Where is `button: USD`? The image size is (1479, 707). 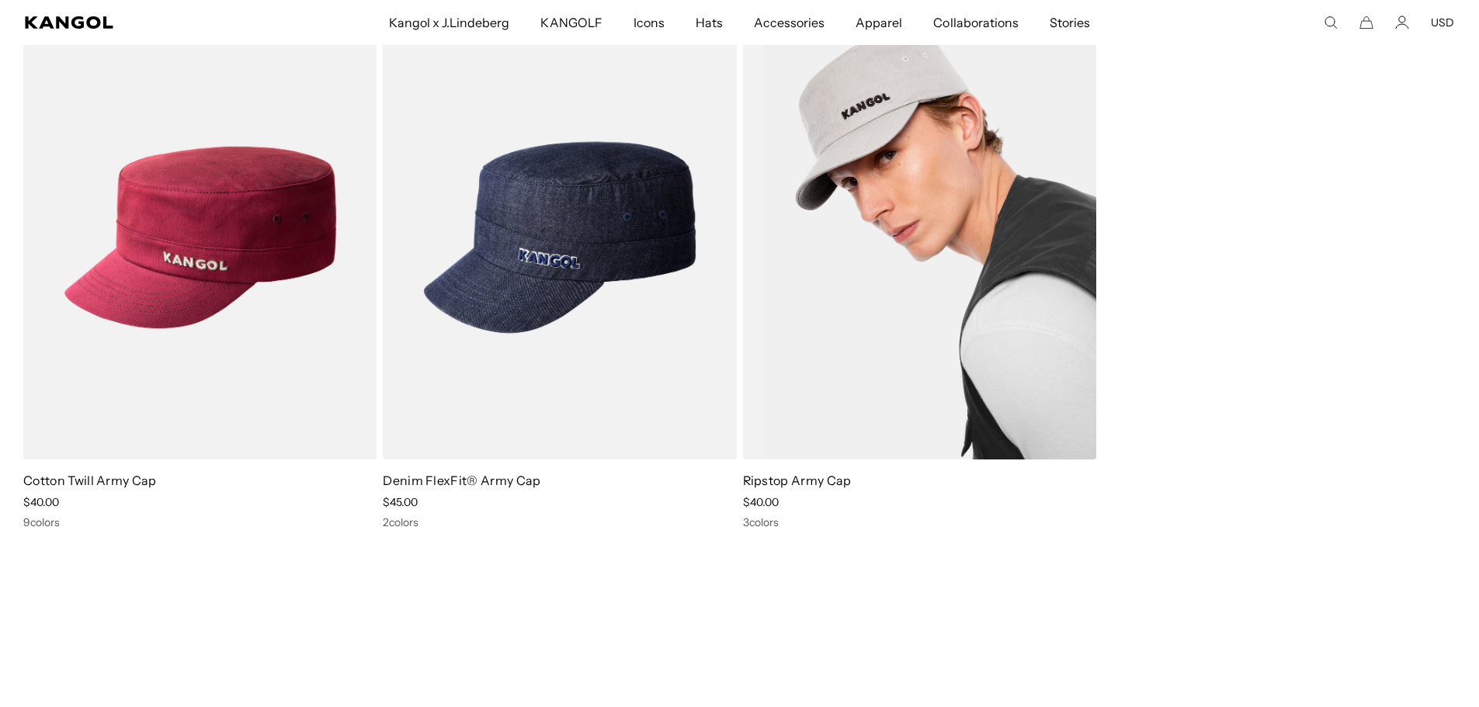
button: USD is located at coordinates (1443, 23).